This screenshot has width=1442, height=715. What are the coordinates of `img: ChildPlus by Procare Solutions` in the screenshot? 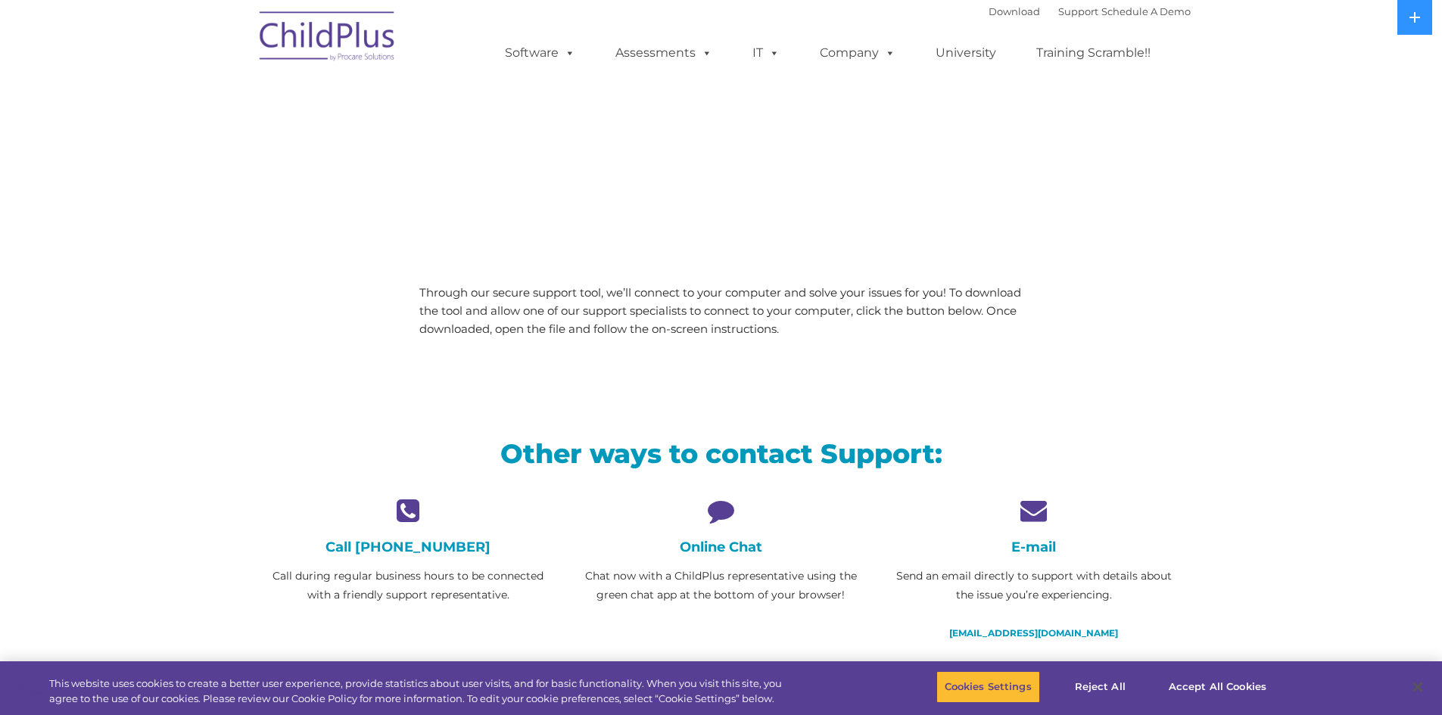 It's located at (328, 39).